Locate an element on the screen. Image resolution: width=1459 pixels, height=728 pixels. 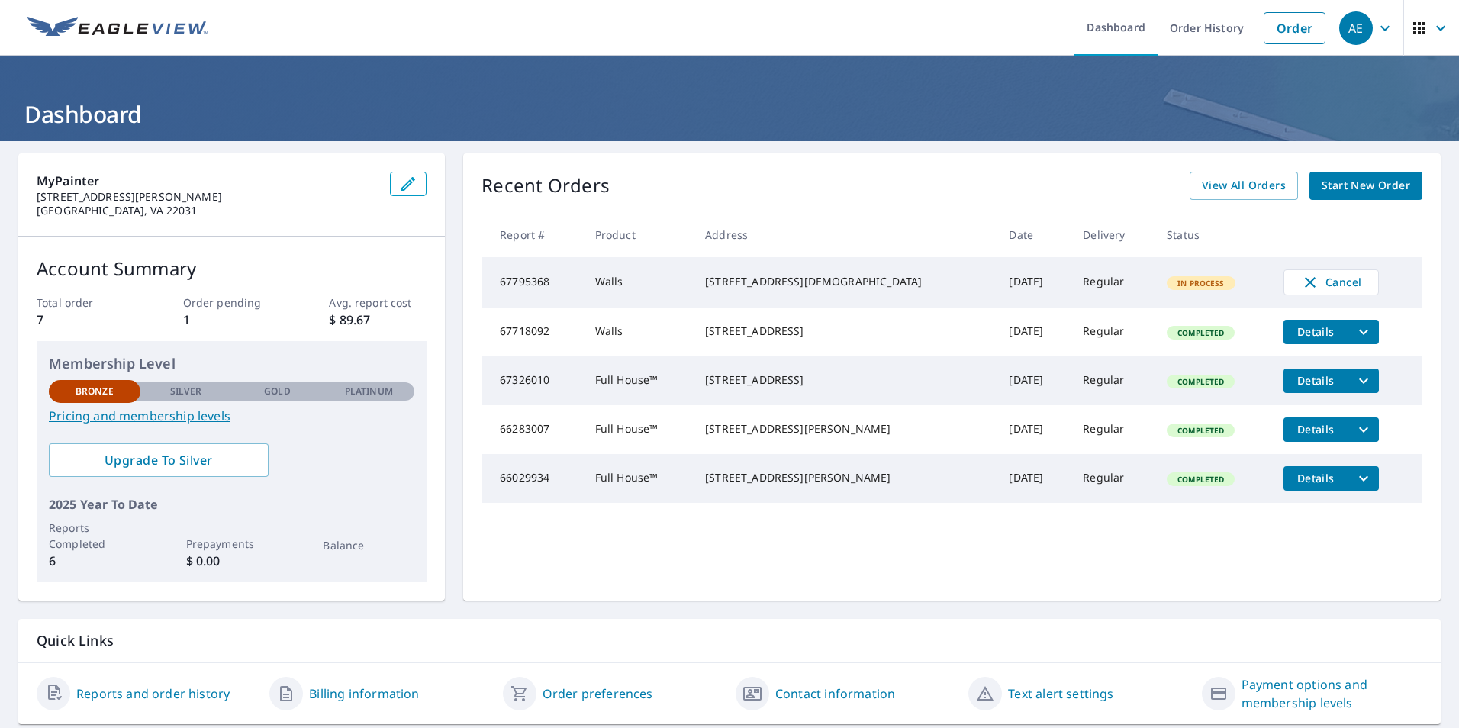
button: detailsBtn-66283007 is located at coordinates (1315, 430).